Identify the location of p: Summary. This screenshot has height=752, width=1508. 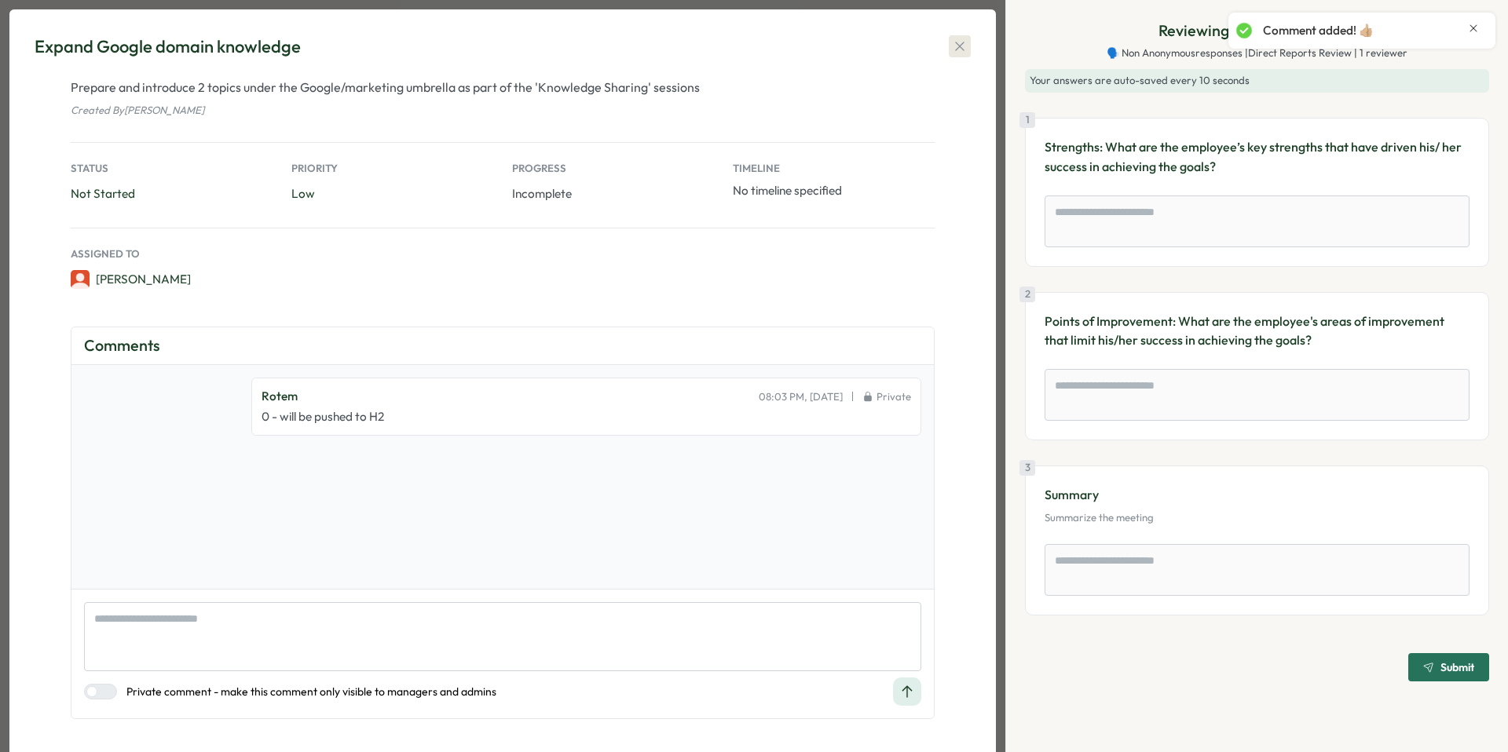
(1256, 495).